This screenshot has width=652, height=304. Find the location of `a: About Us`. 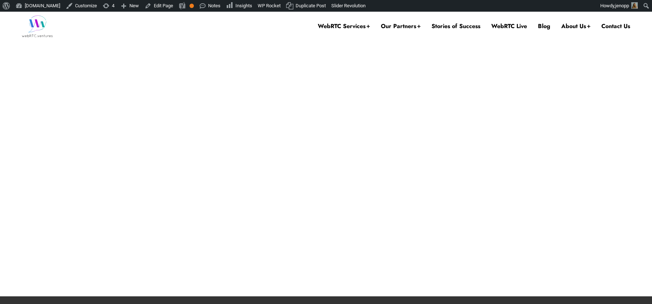

a: About Us is located at coordinates (576, 26).